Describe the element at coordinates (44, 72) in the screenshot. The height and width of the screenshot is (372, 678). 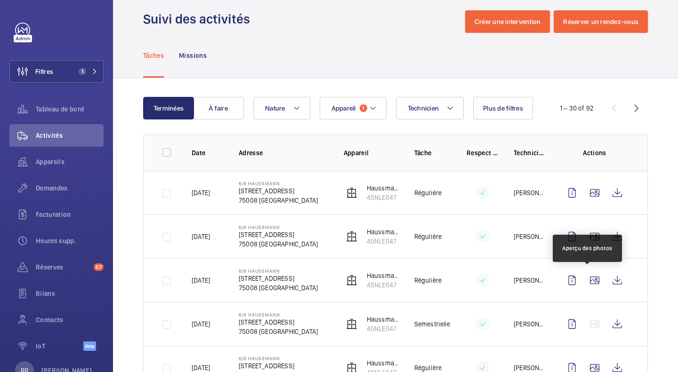
I see `span: Filtres` at that location.